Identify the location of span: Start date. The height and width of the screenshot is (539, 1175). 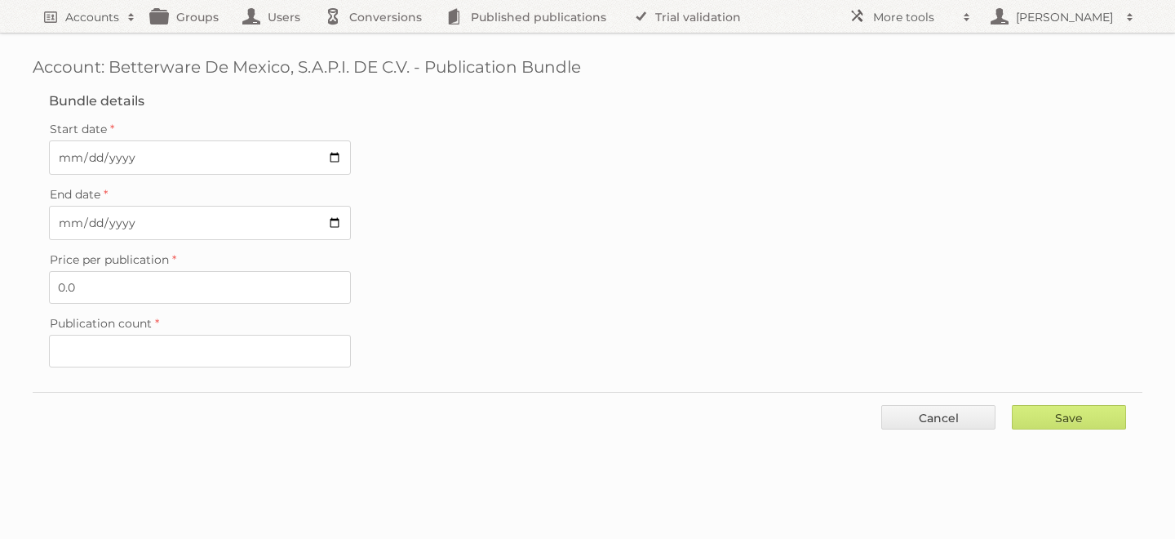
(78, 129).